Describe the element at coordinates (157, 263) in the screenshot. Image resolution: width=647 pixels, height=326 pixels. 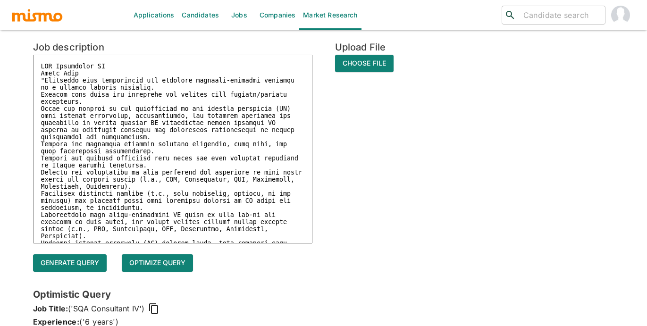
I see `button: Optimize Query` at that location.